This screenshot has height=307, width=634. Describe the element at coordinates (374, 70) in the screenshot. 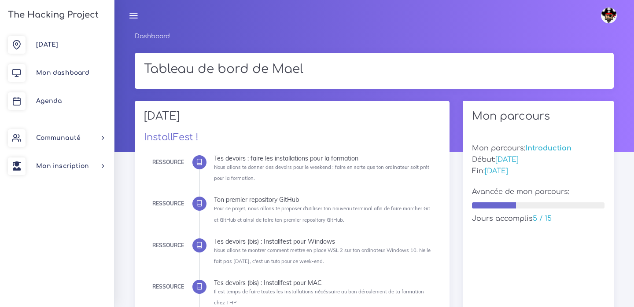

I see `h1: Tableau de bord de Mael` at that location.